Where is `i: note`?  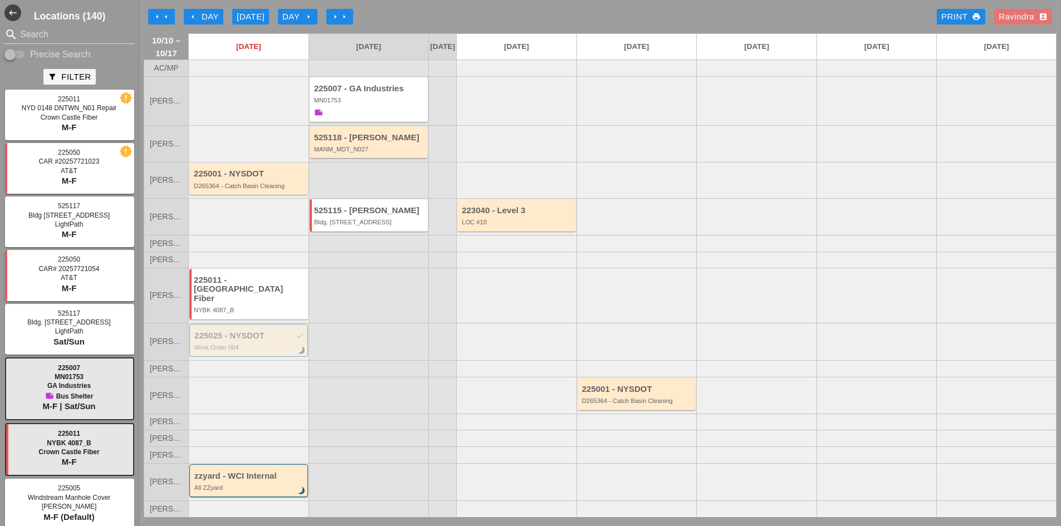
i: note is located at coordinates (319, 112).